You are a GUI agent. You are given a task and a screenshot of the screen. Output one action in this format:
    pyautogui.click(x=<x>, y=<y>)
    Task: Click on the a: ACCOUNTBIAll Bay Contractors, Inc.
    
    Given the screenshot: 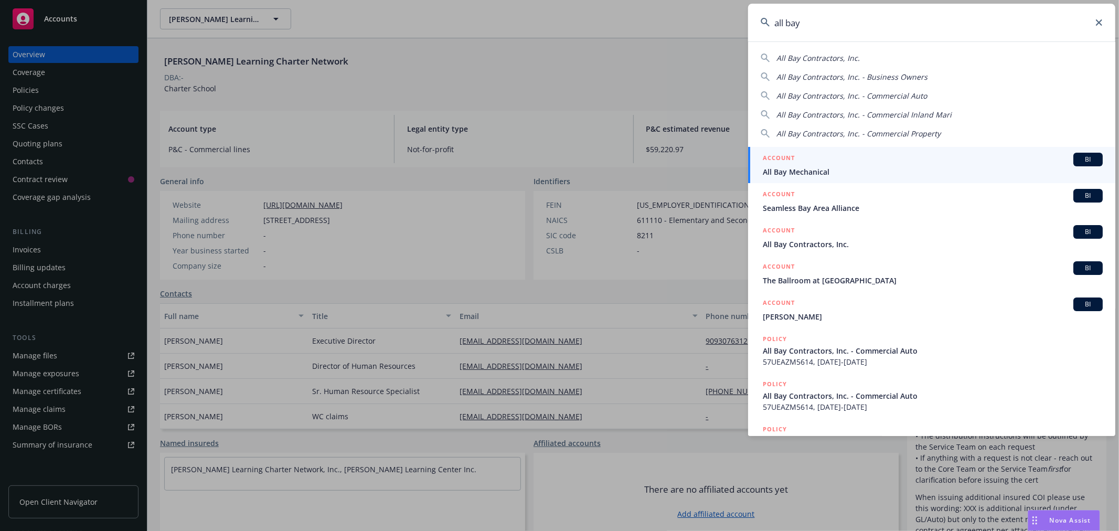 What is the action you would take?
    pyautogui.click(x=932, y=237)
    